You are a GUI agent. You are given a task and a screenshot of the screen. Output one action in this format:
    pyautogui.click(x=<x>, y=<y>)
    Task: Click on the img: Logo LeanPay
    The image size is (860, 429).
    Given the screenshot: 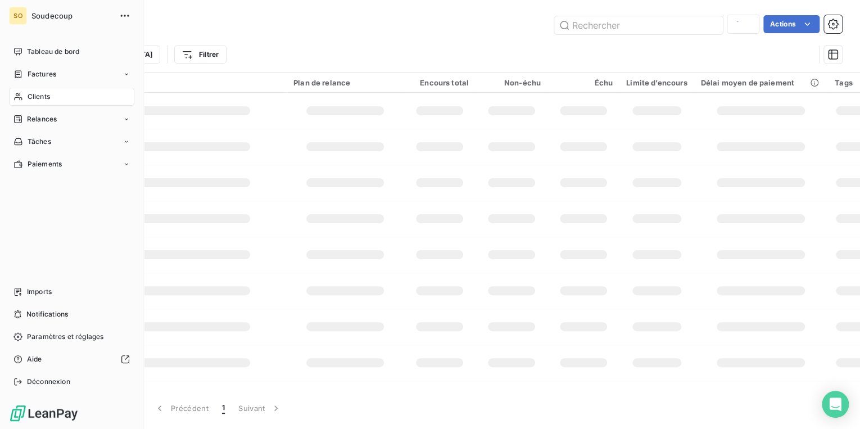 What is the action you would take?
    pyautogui.click(x=44, y=413)
    